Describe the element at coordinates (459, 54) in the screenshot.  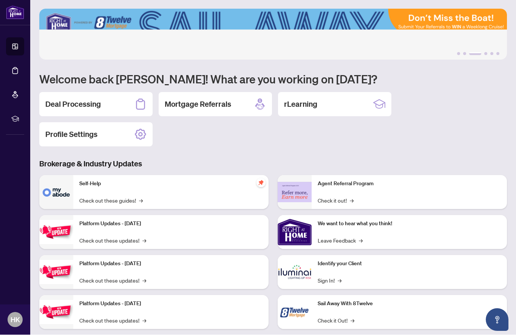
I see `button: 1` at that location.